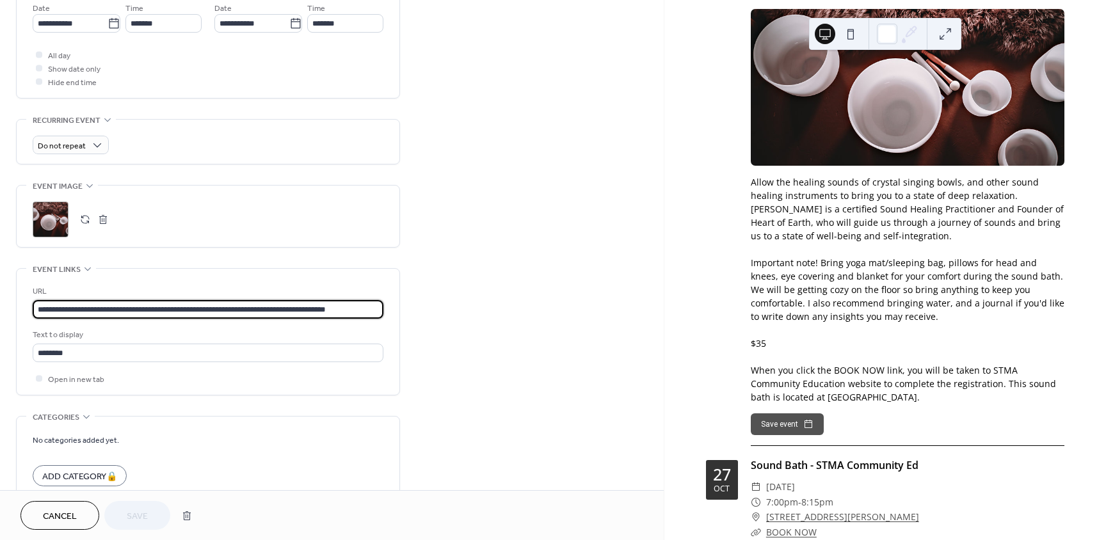 This screenshot has width=1106, height=540. Describe the element at coordinates (76, 440) in the screenshot. I see `span: No categories added yet.` at that location.